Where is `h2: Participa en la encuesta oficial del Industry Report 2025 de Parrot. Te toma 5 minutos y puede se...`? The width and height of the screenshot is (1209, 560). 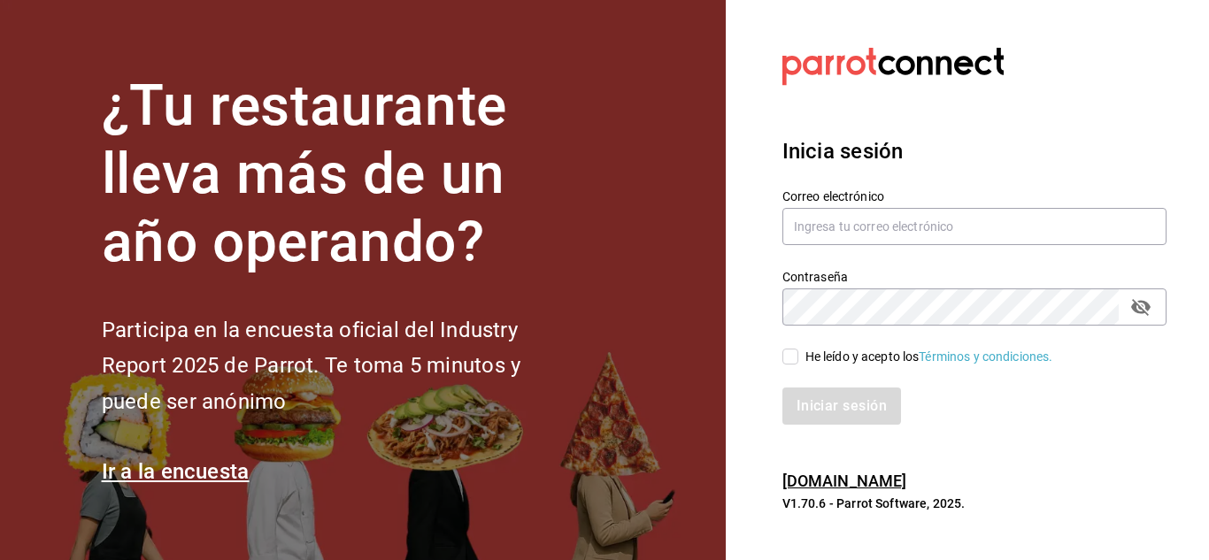
h2: Participa en la encuesta oficial del Industry Report 2025 de Parrot. Te toma 5 minutos y puede se... is located at coordinates (341, 366).